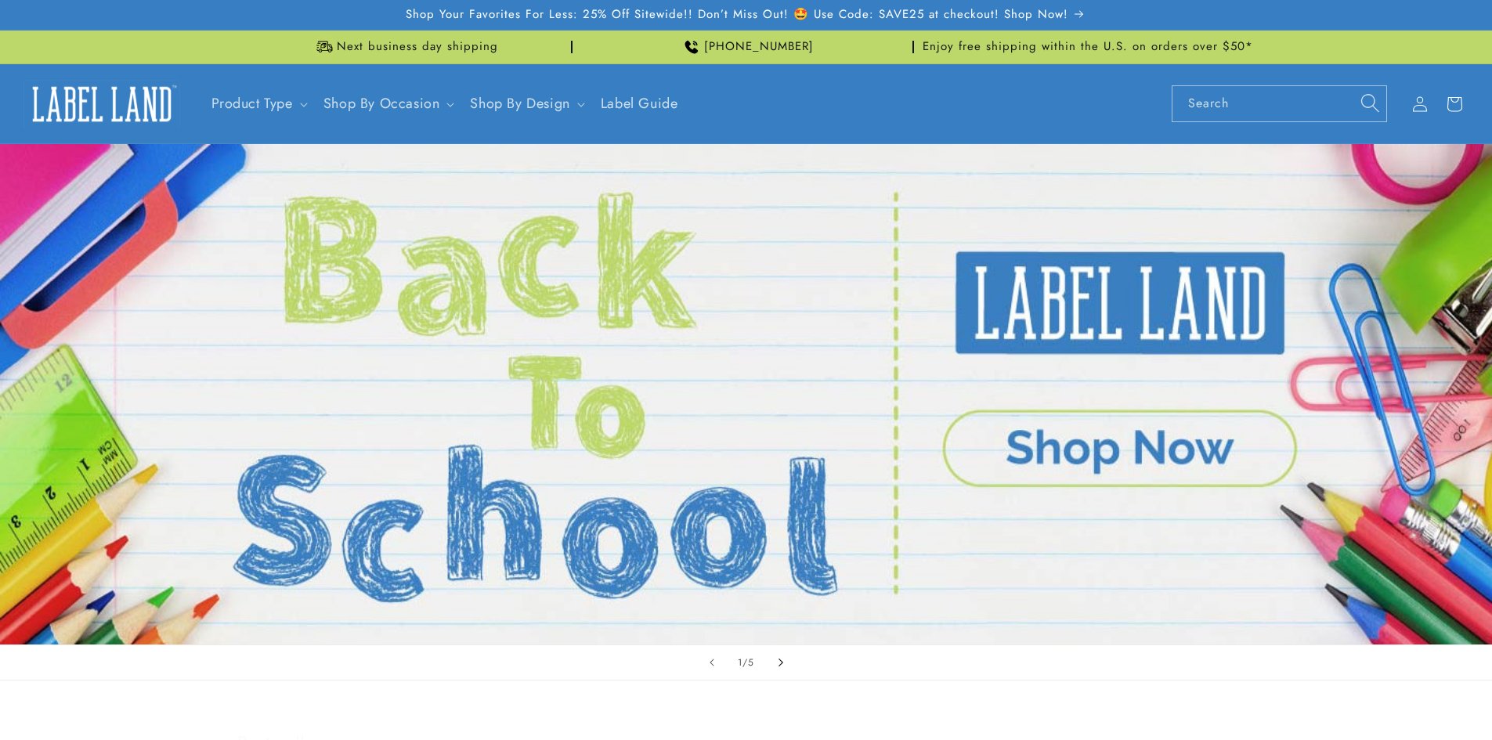 The image size is (1492, 740). I want to click on button: Search, so click(1370, 103).